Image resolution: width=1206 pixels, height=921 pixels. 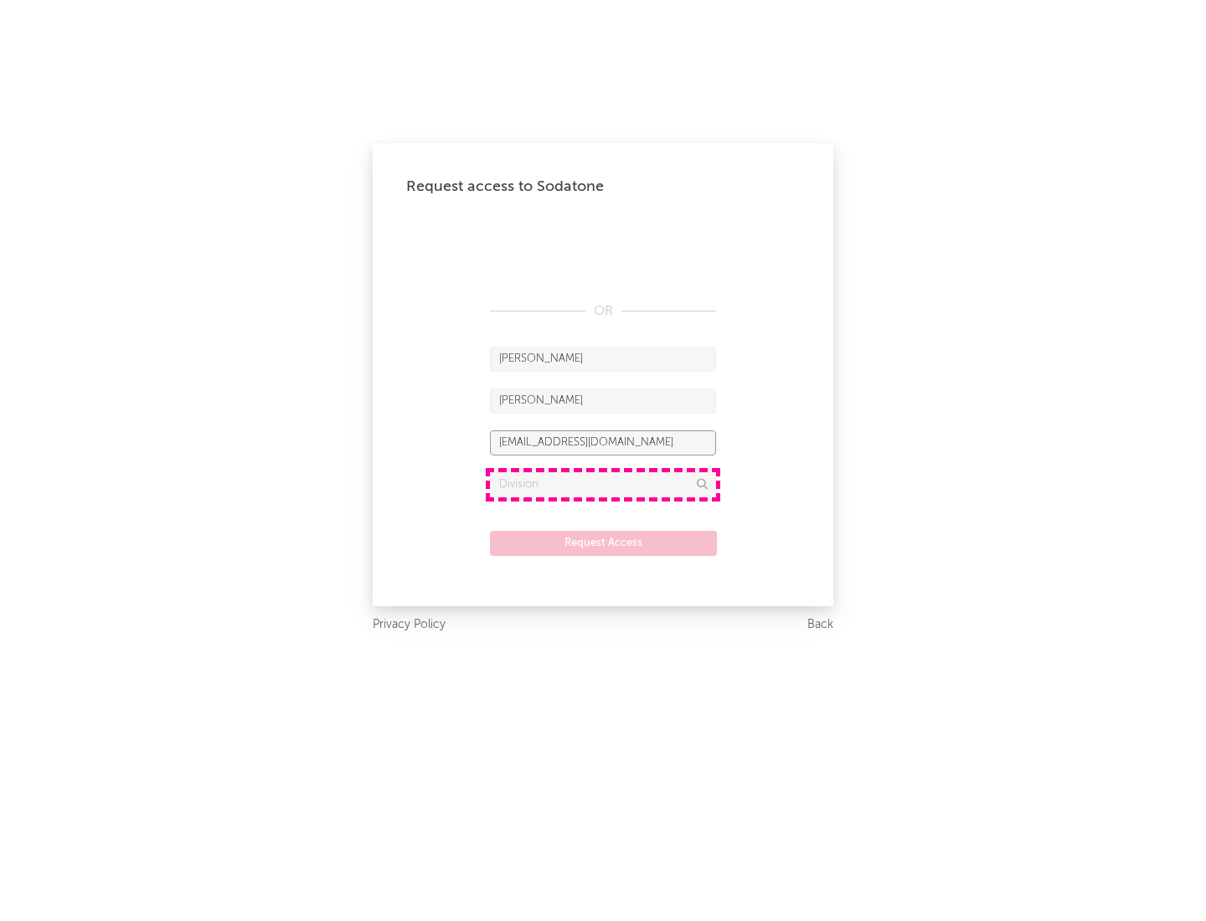 What do you see at coordinates (603, 485) in the screenshot?
I see `input: Division` at bounding box center [603, 485].